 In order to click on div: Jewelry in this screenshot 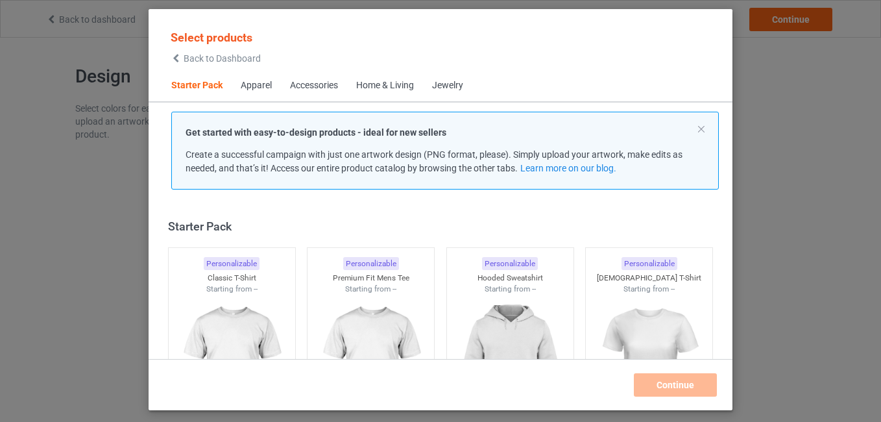, I will do `click(447, 86)`.